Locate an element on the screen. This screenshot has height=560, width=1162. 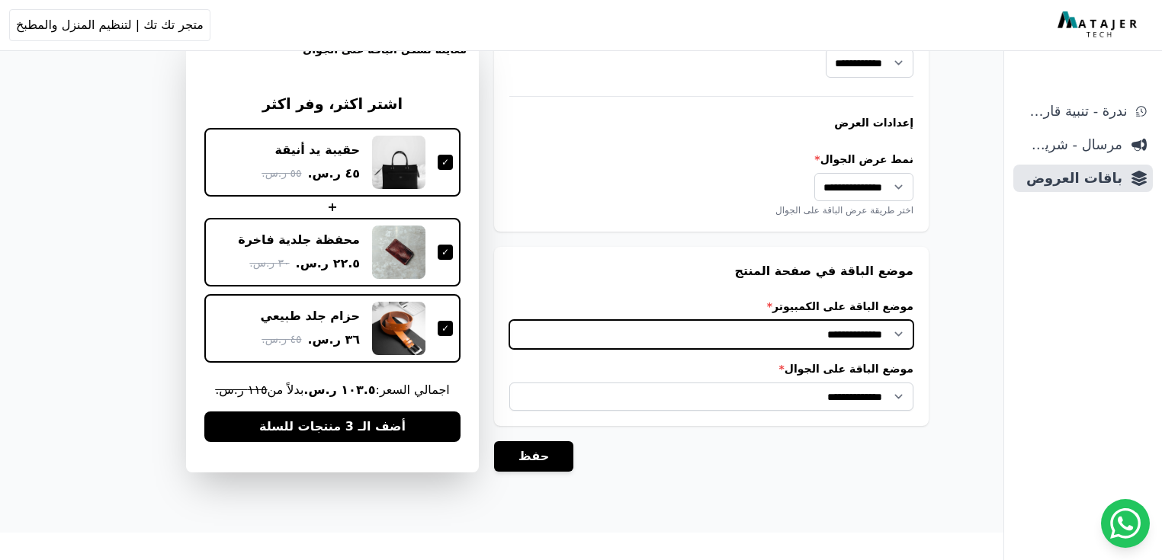
b: ١٠٣.٥ ر.س. is located at coordinates (339, 389).